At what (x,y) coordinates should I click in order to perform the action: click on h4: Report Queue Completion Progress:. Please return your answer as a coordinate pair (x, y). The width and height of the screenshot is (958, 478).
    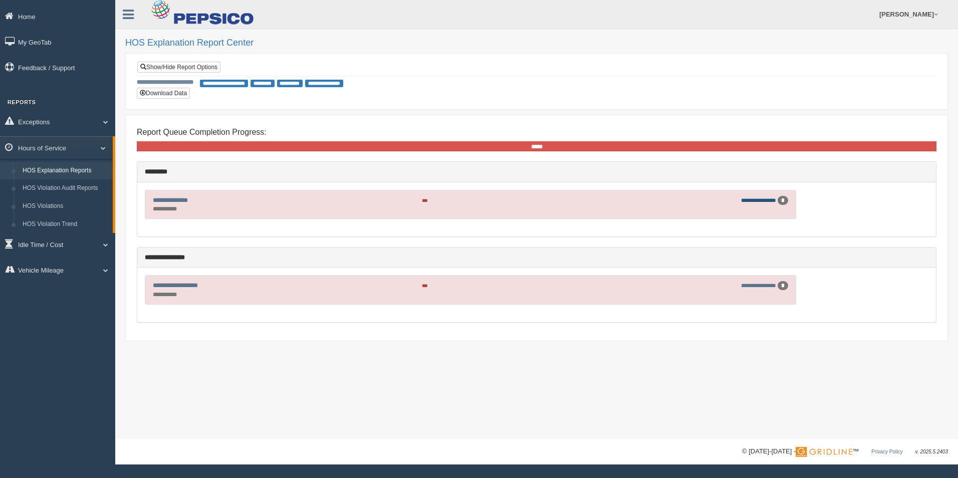
    Looking at the image, I should click on (536, 132).